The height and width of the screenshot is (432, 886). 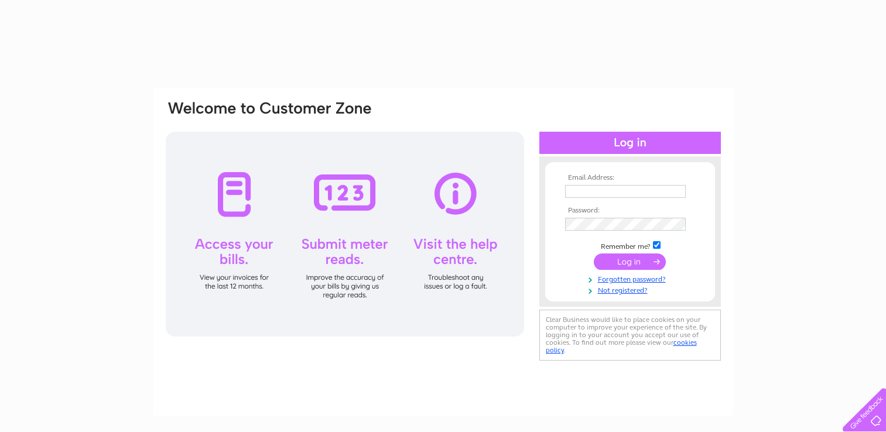 I want to click on a: cookies policy, so click(x=622, y=346).